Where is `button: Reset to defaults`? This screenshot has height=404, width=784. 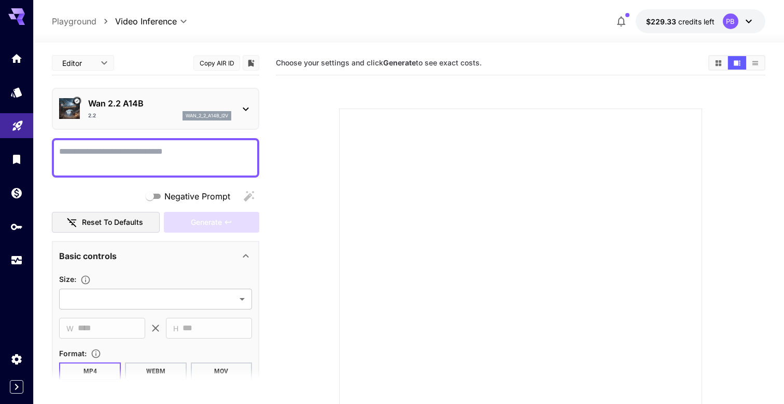
button: Reset to defaults is located at coordinates (106, 222).